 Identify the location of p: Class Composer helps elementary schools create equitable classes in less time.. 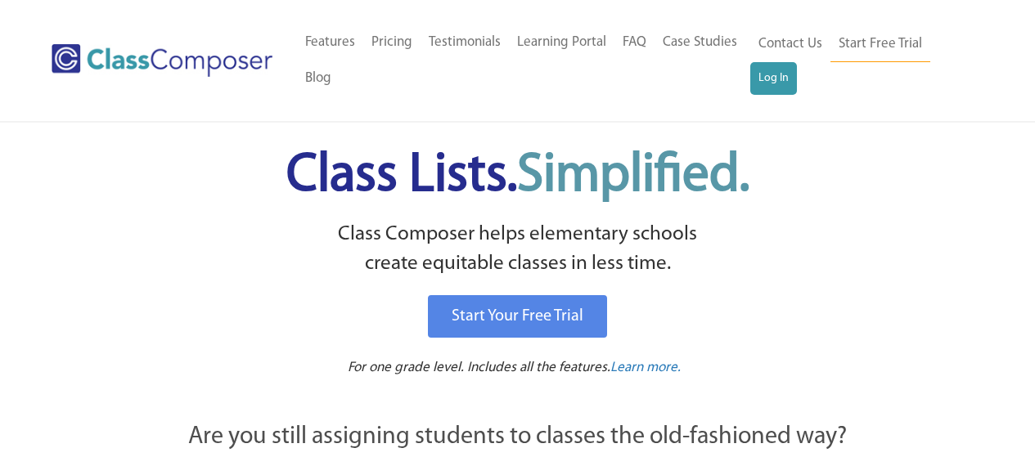
(518, 250).